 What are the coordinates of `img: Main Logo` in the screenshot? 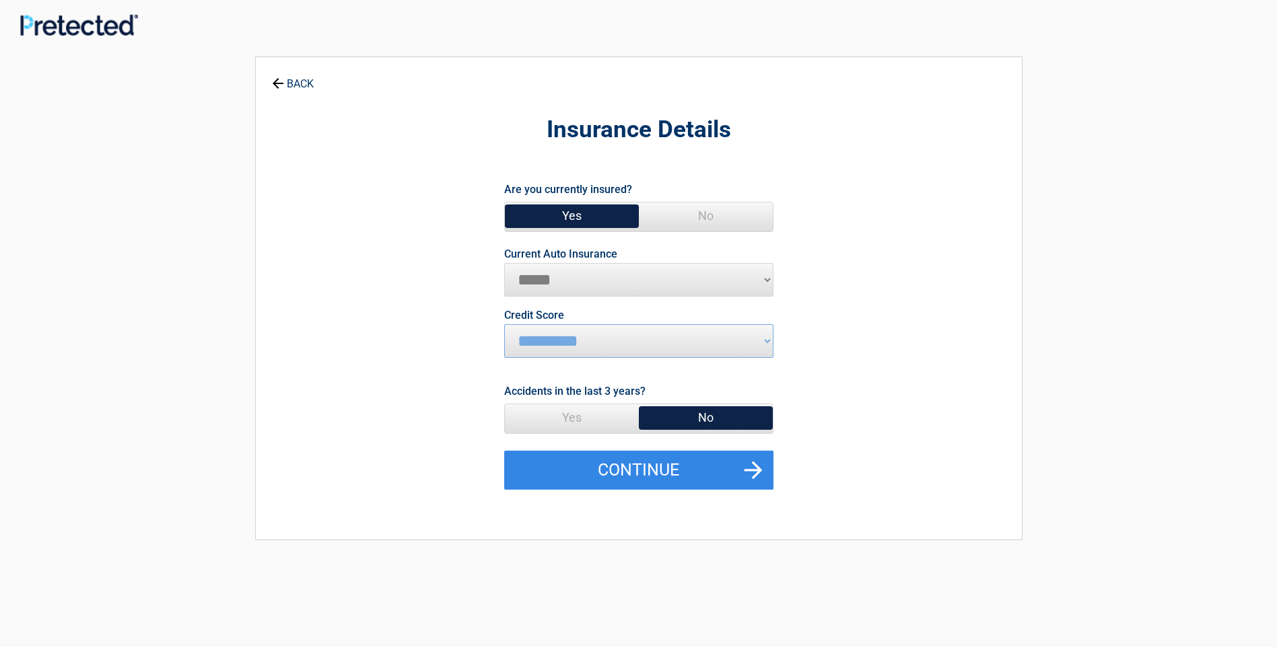 It's located at (79, 25).